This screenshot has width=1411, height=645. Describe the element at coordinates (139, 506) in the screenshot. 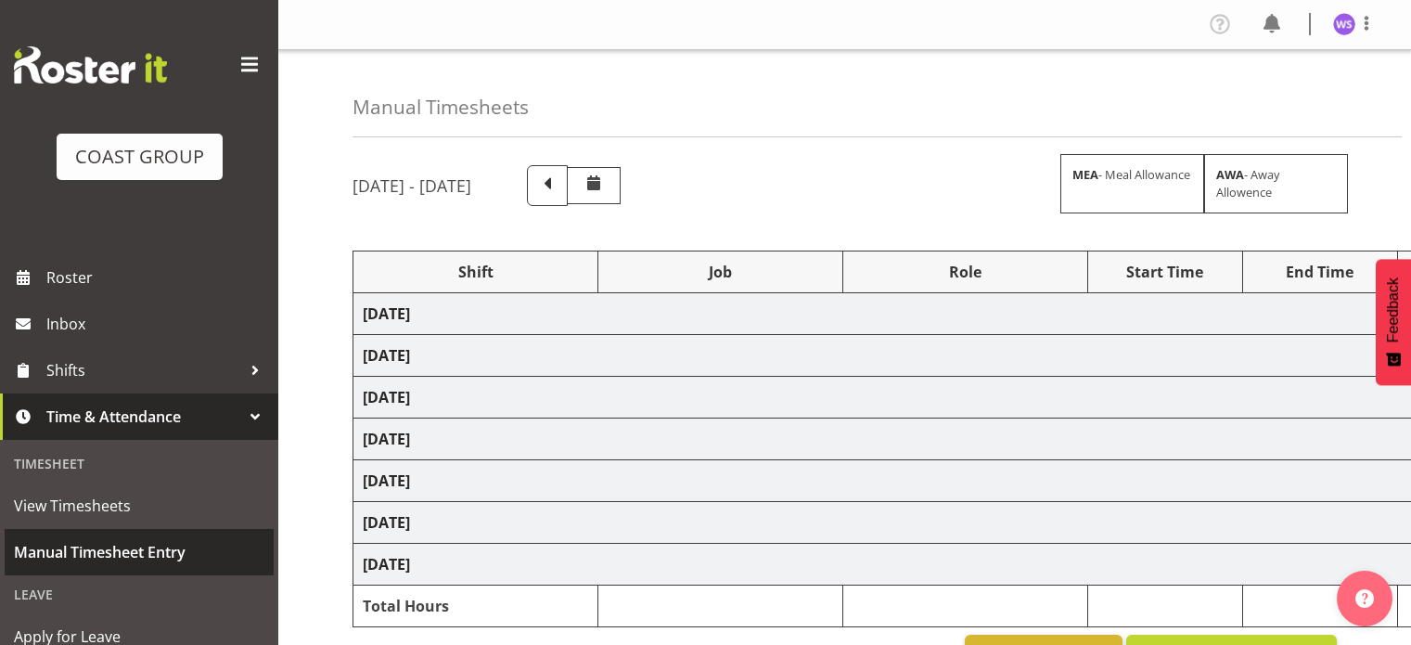

I see `span: View Timesheets` at that location.